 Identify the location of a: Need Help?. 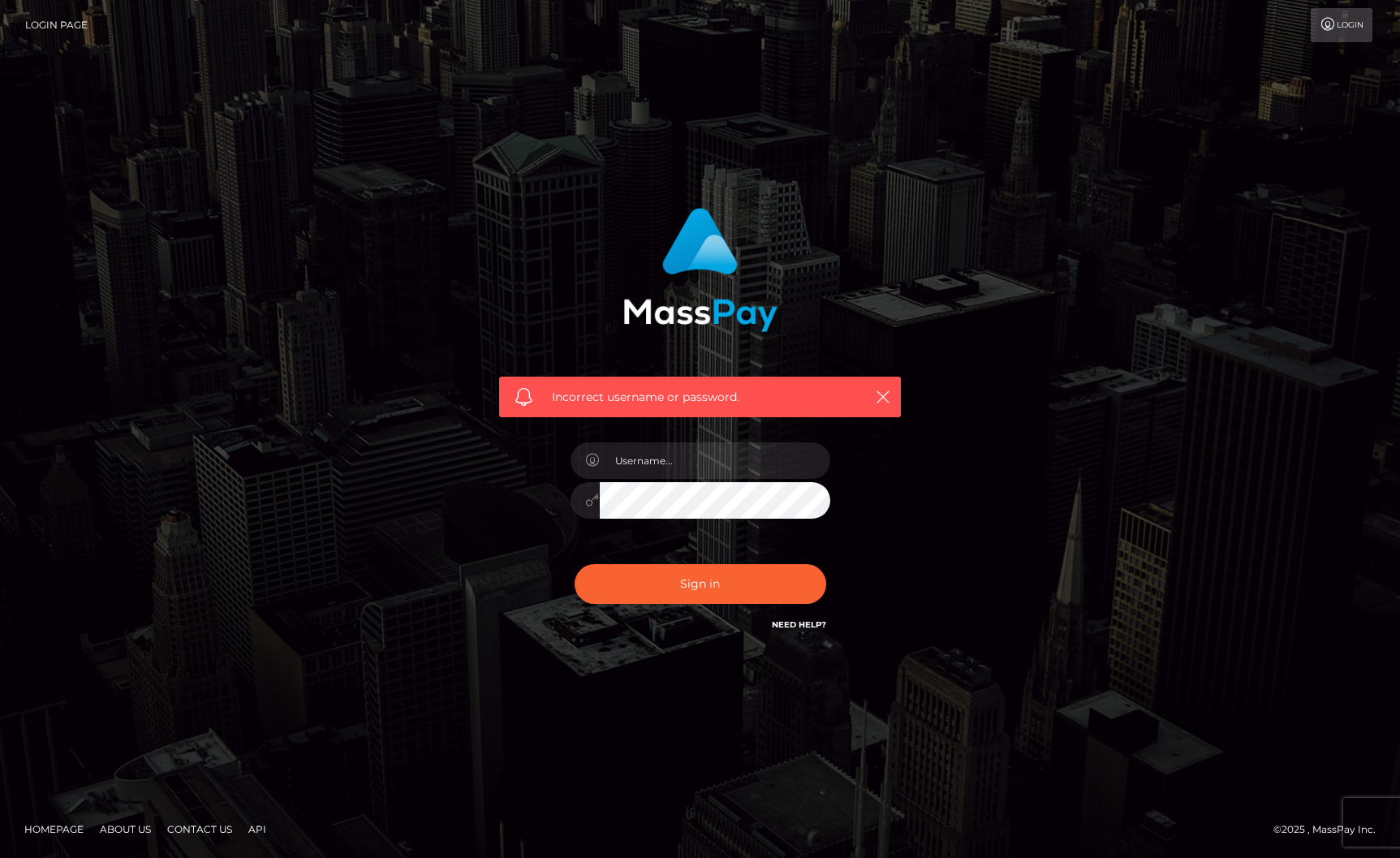
(799, 624).